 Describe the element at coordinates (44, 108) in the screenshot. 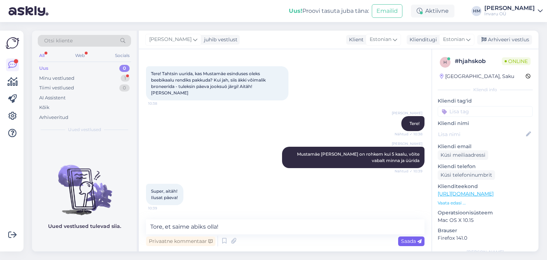

I see `div: Kõik` at that location.